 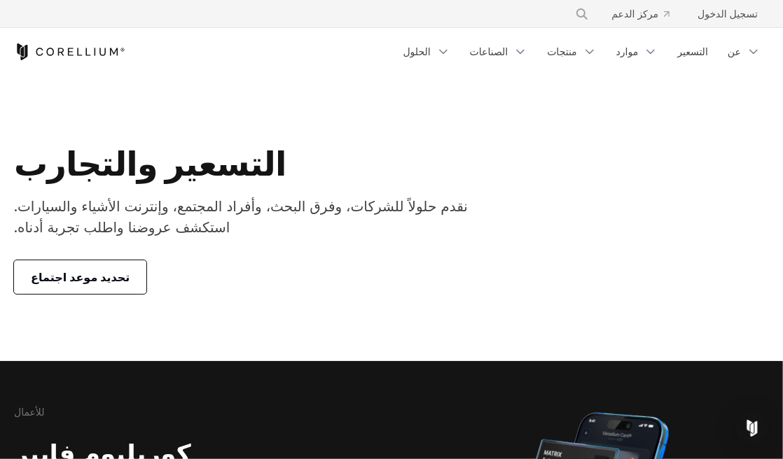 I want to click on font: التسعير والتجارب, so click(x=150, y=163).